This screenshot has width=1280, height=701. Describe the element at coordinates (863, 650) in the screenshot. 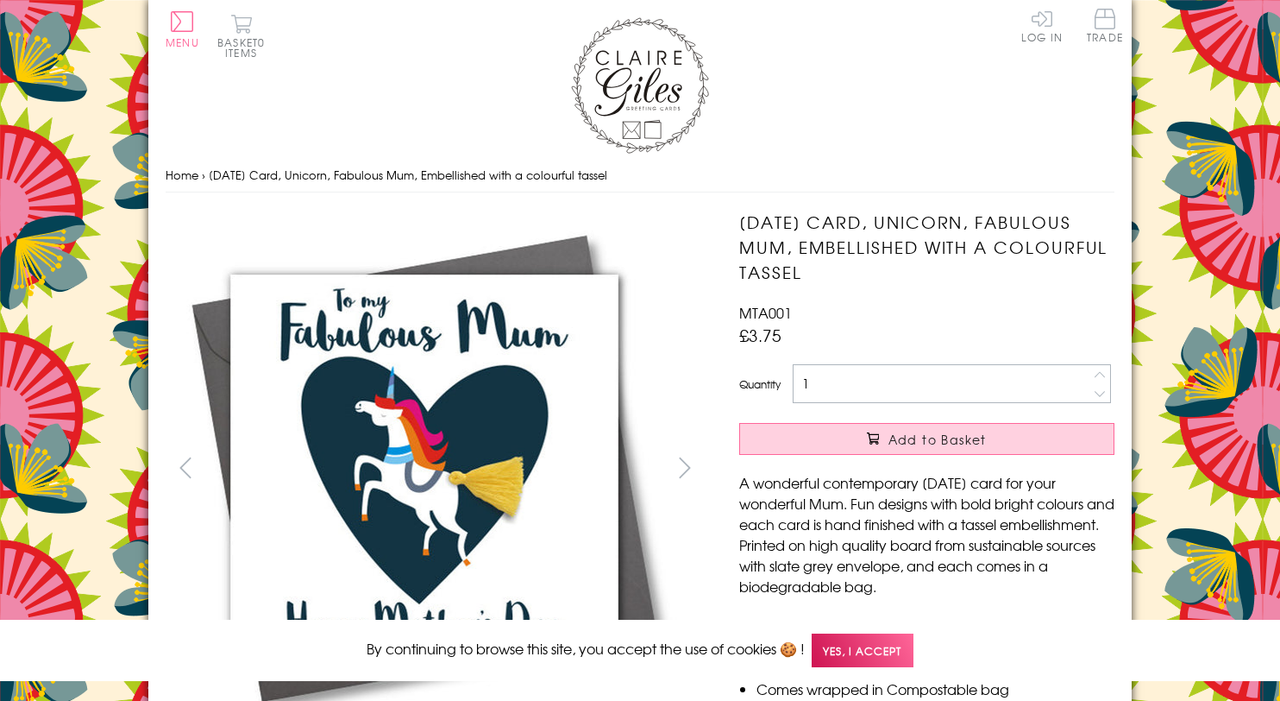

I see `span: Yes, I accept` at that location.